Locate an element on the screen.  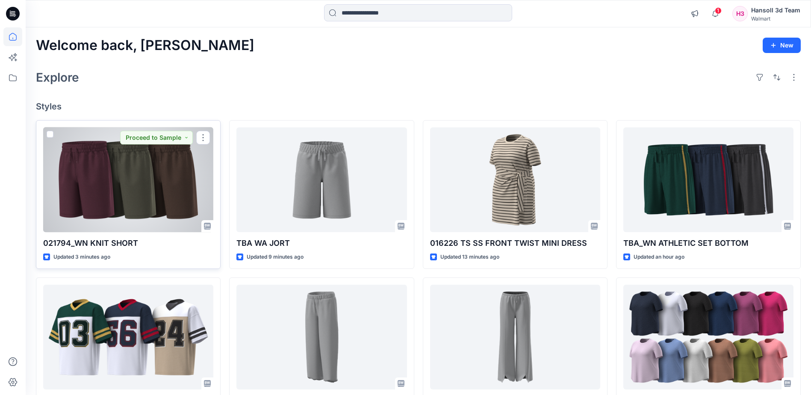
a: 016226 TS SS FRONT TWIST MINI DRESS is located at coordinates (515, 180).